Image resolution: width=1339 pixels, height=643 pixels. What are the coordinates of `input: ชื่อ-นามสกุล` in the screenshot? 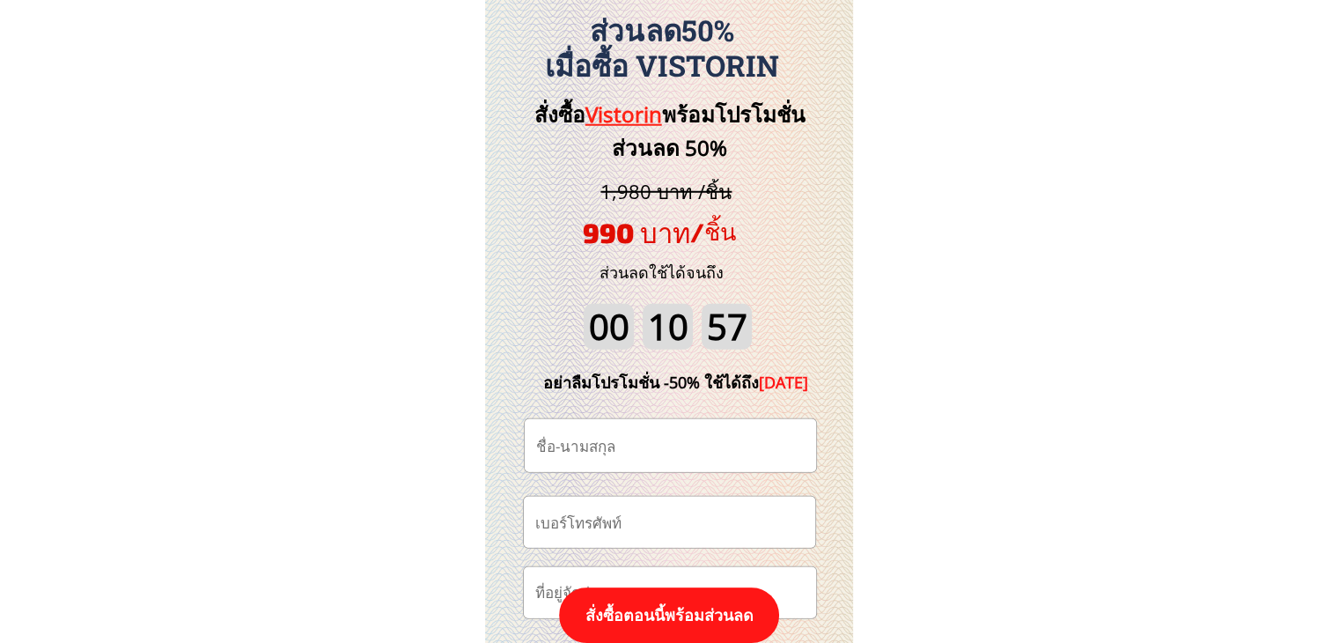 It's located at (670, 446).